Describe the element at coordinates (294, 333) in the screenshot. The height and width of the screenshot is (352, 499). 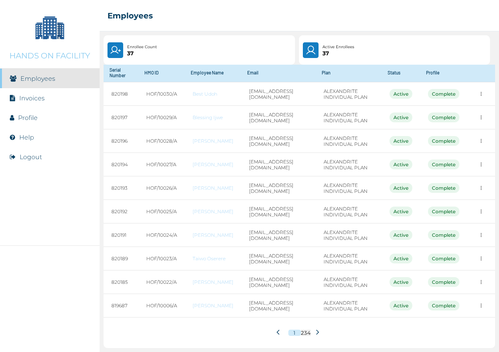
I see `button: 1` at that location.